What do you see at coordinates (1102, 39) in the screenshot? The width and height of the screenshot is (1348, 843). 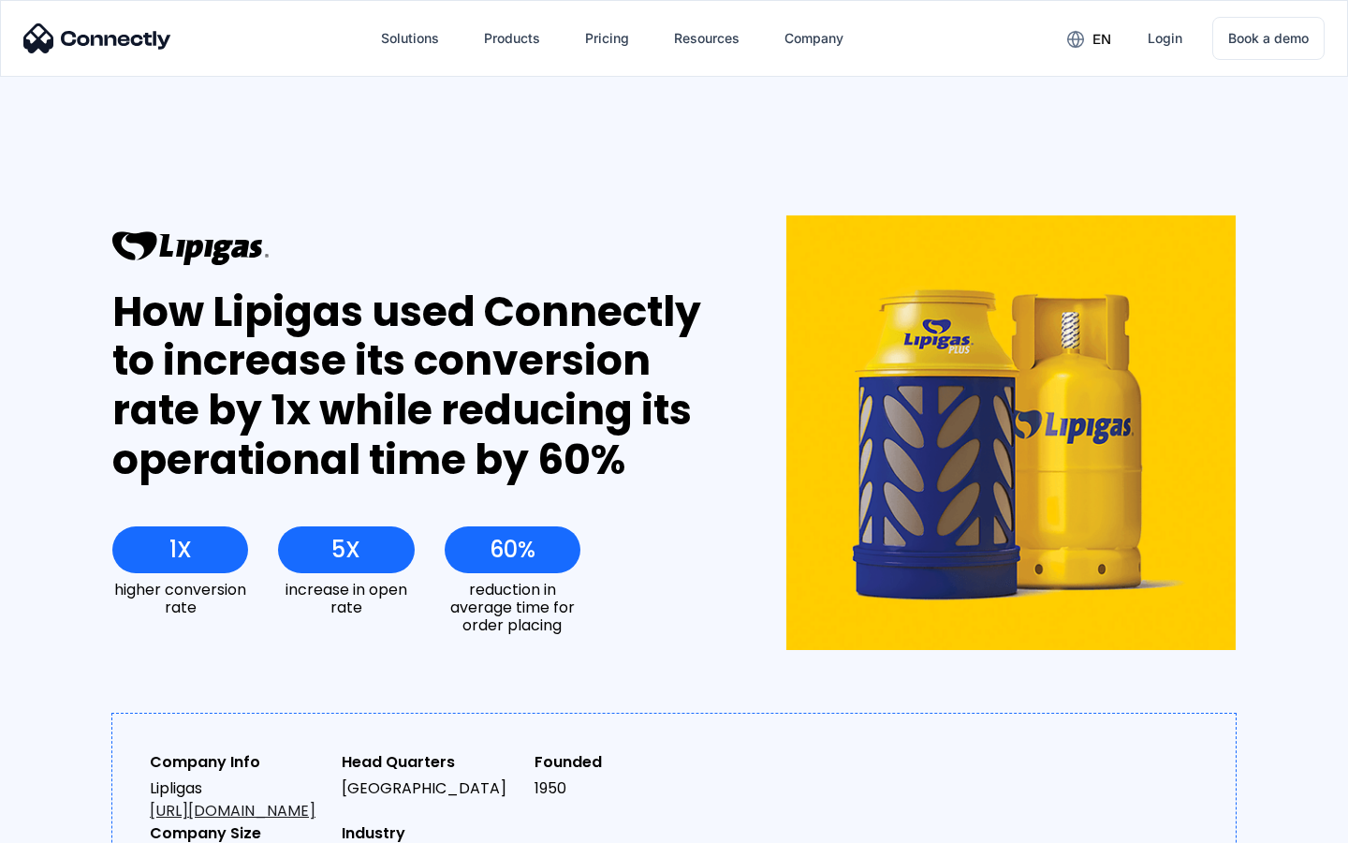 I see `div: en` at bounding box center [1102, 39].